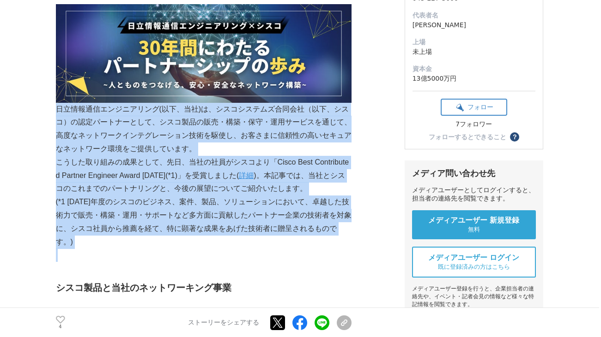  Describe the element at coordinates (467, 137) in the screenshot. I see `div: フォローするとできること` at that location.